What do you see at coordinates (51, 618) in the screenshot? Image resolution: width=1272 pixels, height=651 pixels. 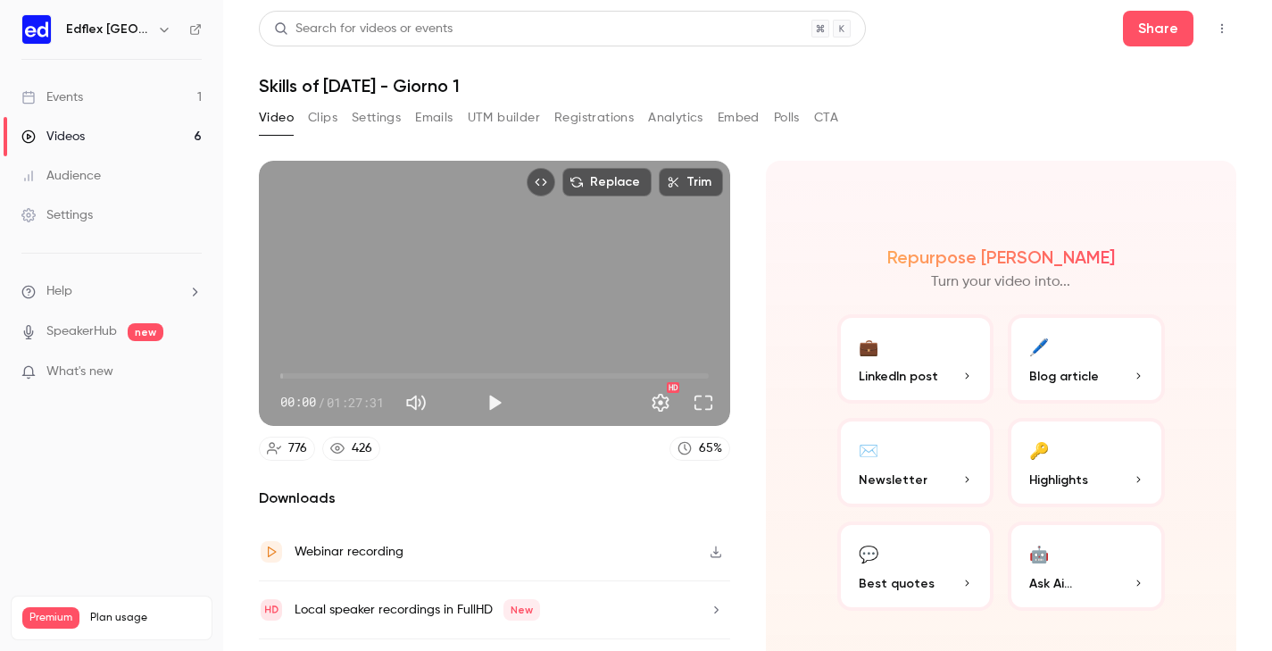 I see `span: Premium` at bounding box center [51, 618].